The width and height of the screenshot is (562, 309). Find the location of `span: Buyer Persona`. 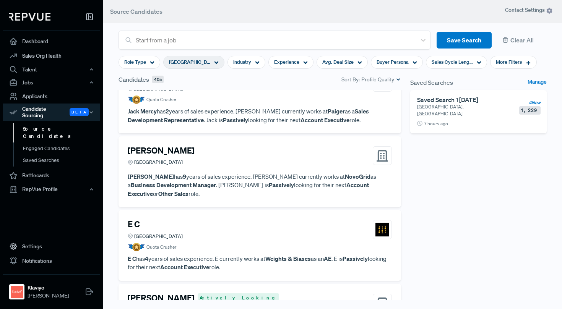

span: Buyer Persona is located at coordinates (392, 62).